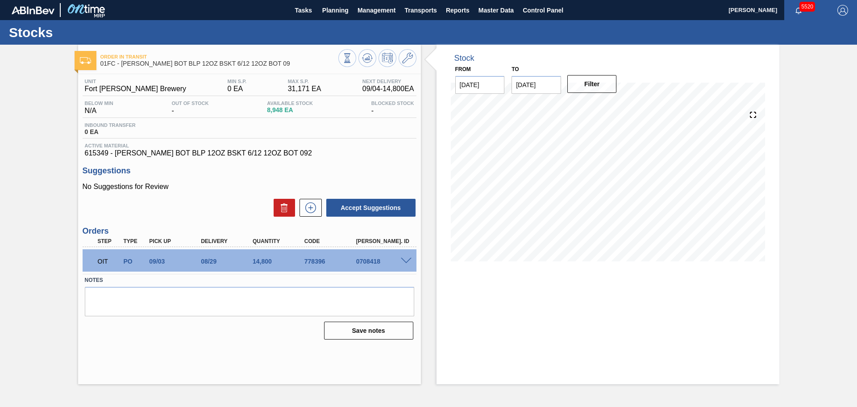 This screenshot has width=857, height=407. I want to click on span: 8,948 EA, so click(290, 110).